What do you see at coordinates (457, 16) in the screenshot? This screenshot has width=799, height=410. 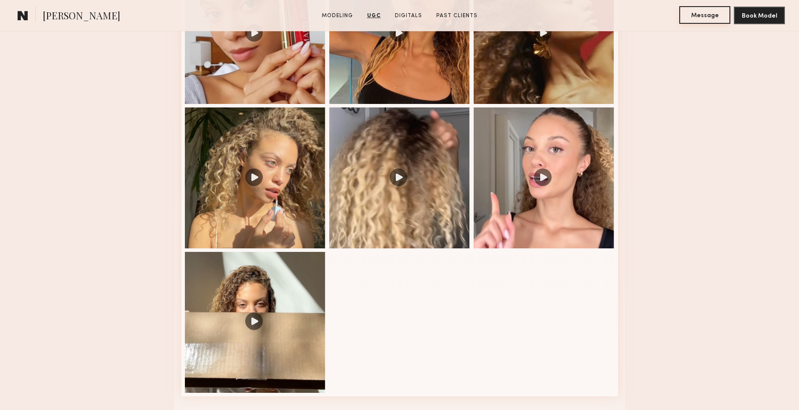 I see `a: Past Clients` at bounding box center [457, 16].